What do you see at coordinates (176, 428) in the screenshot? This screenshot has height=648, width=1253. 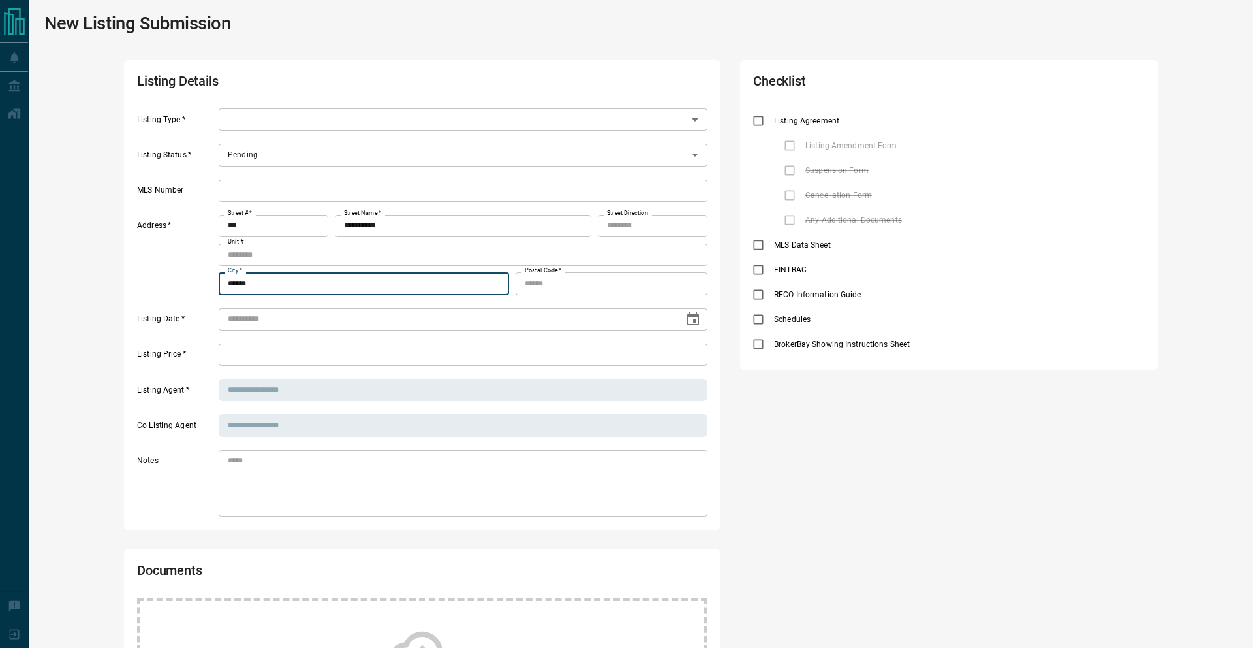 I see `label: Co Listing Agent` at bounding box center [176, 428].